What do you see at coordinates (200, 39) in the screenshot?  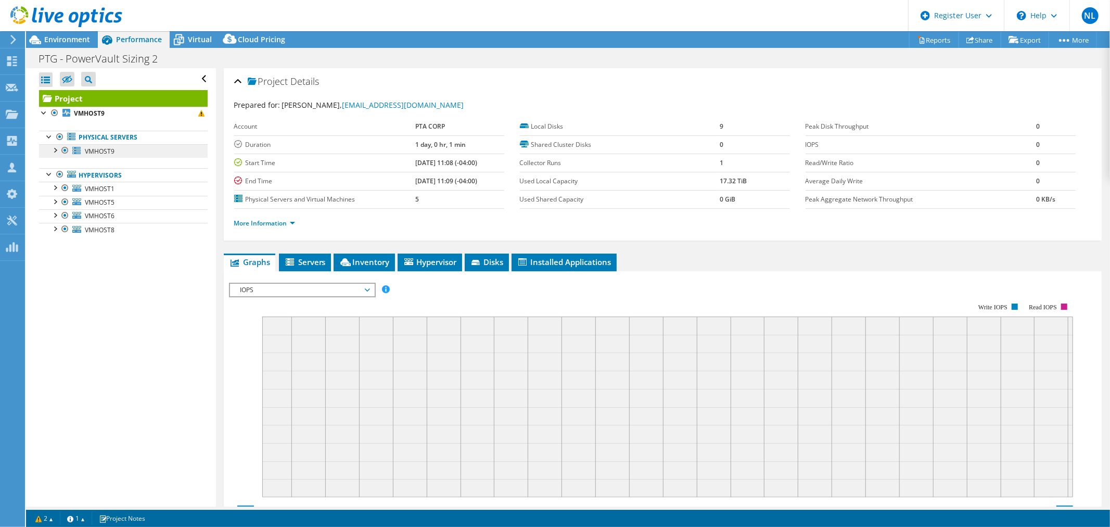 I see `span: Virtual` at bounding box center [200, 39].